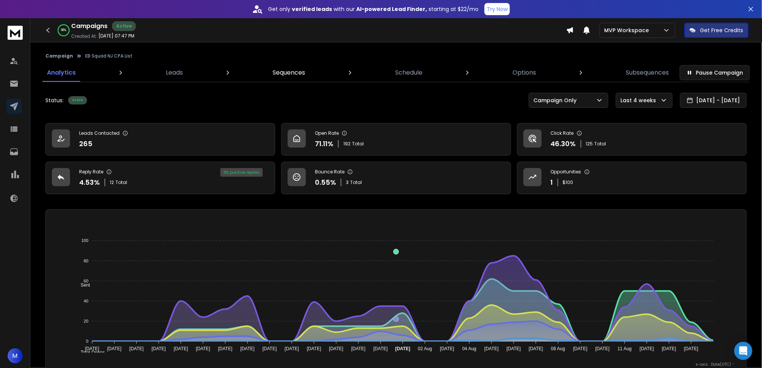  What do you see at coordinates (568, 182) in the screenshot?
I see `p: $ 100` at bounding box center [568, 182].